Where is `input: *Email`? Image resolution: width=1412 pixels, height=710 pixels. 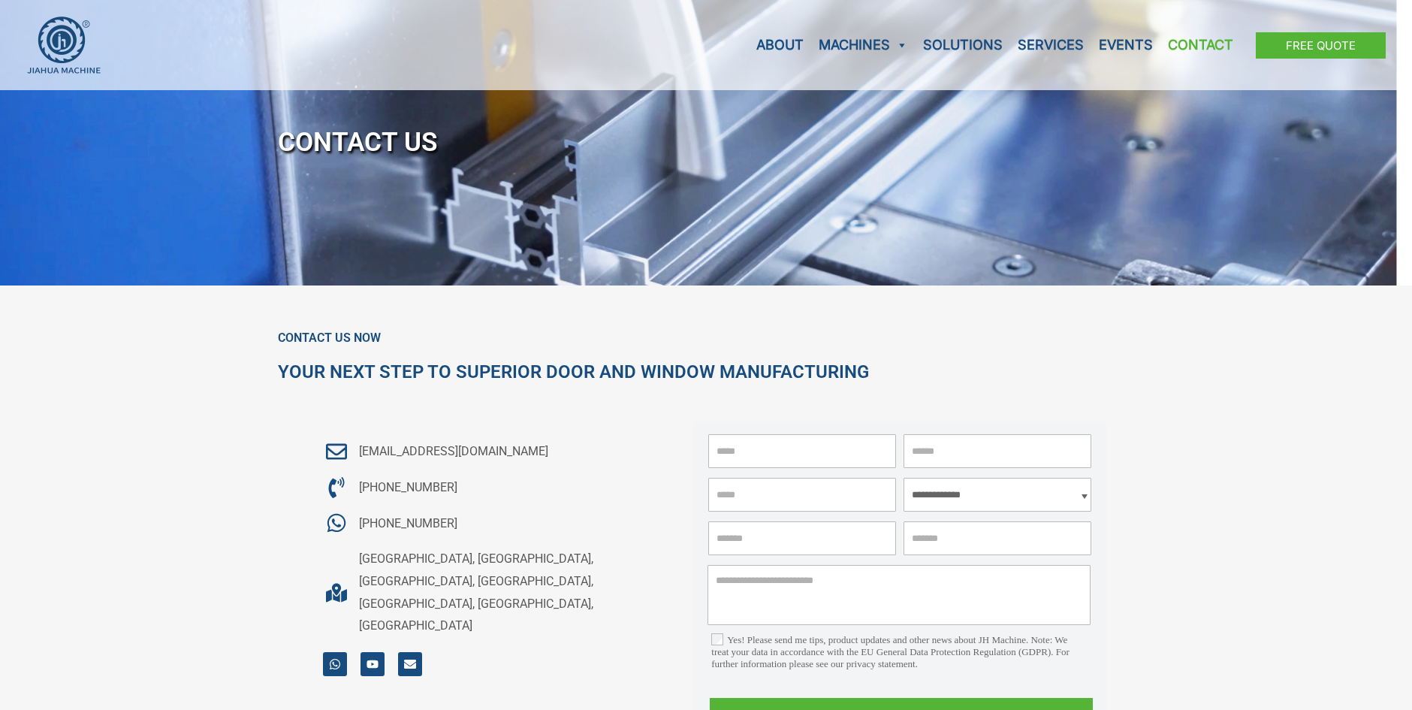 input: *Email is located at coordinates (997, 451).